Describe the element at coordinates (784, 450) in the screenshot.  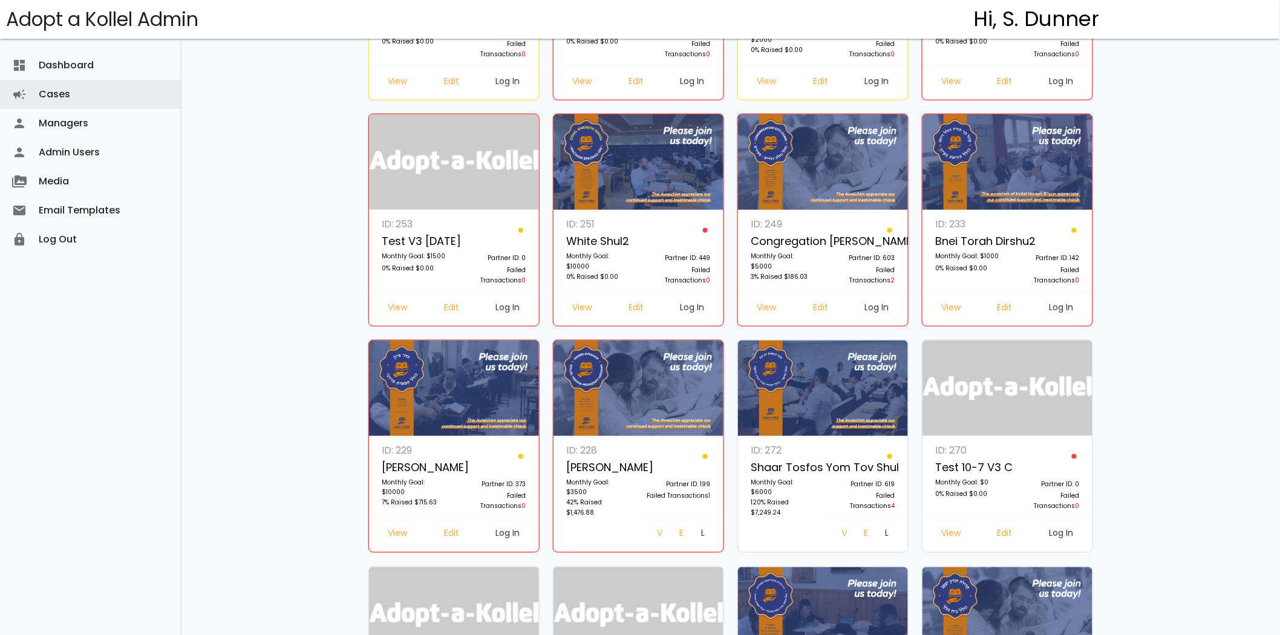
I see `p: ID: 272` at that location.